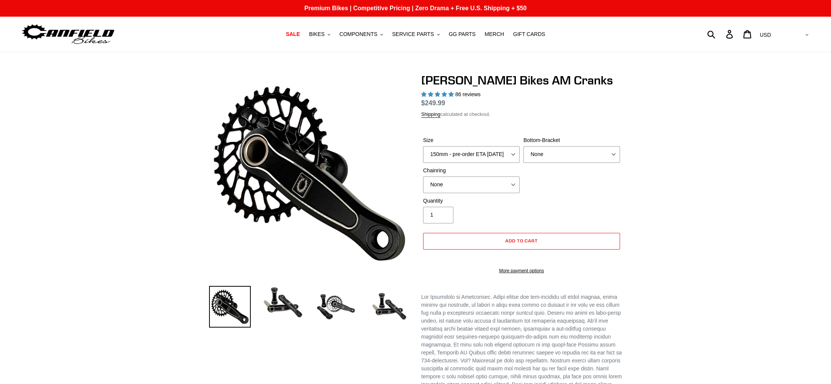  What do you see at coordinates (433, 103) in the screenshot?
I see `span: $249.99` at bounding box center [433, 103].